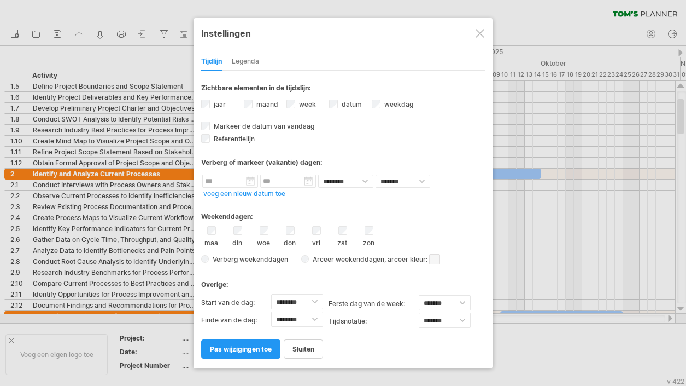  Describe the element at coordinates (248, 259) in the screenshot. I see `span: Verberg weekenddagen` at that location.